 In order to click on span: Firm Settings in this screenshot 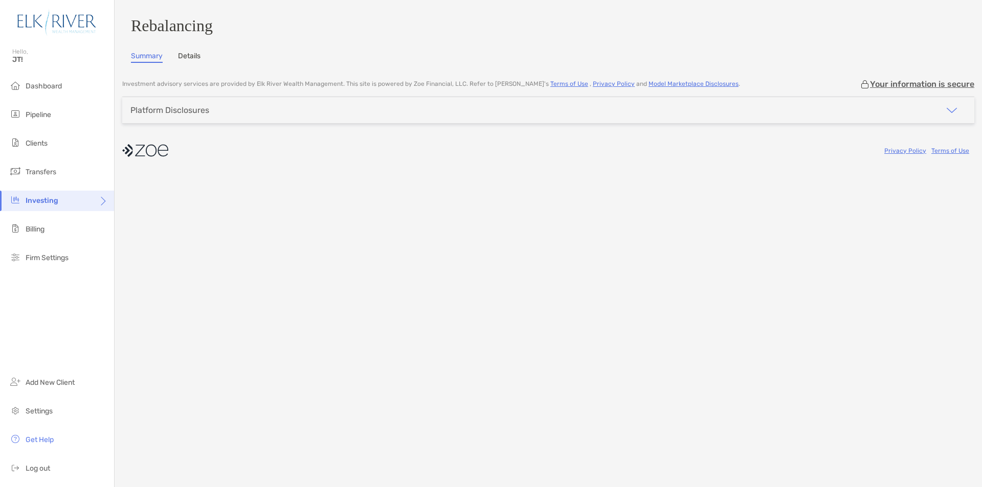, I will do `click(47, 258)`.